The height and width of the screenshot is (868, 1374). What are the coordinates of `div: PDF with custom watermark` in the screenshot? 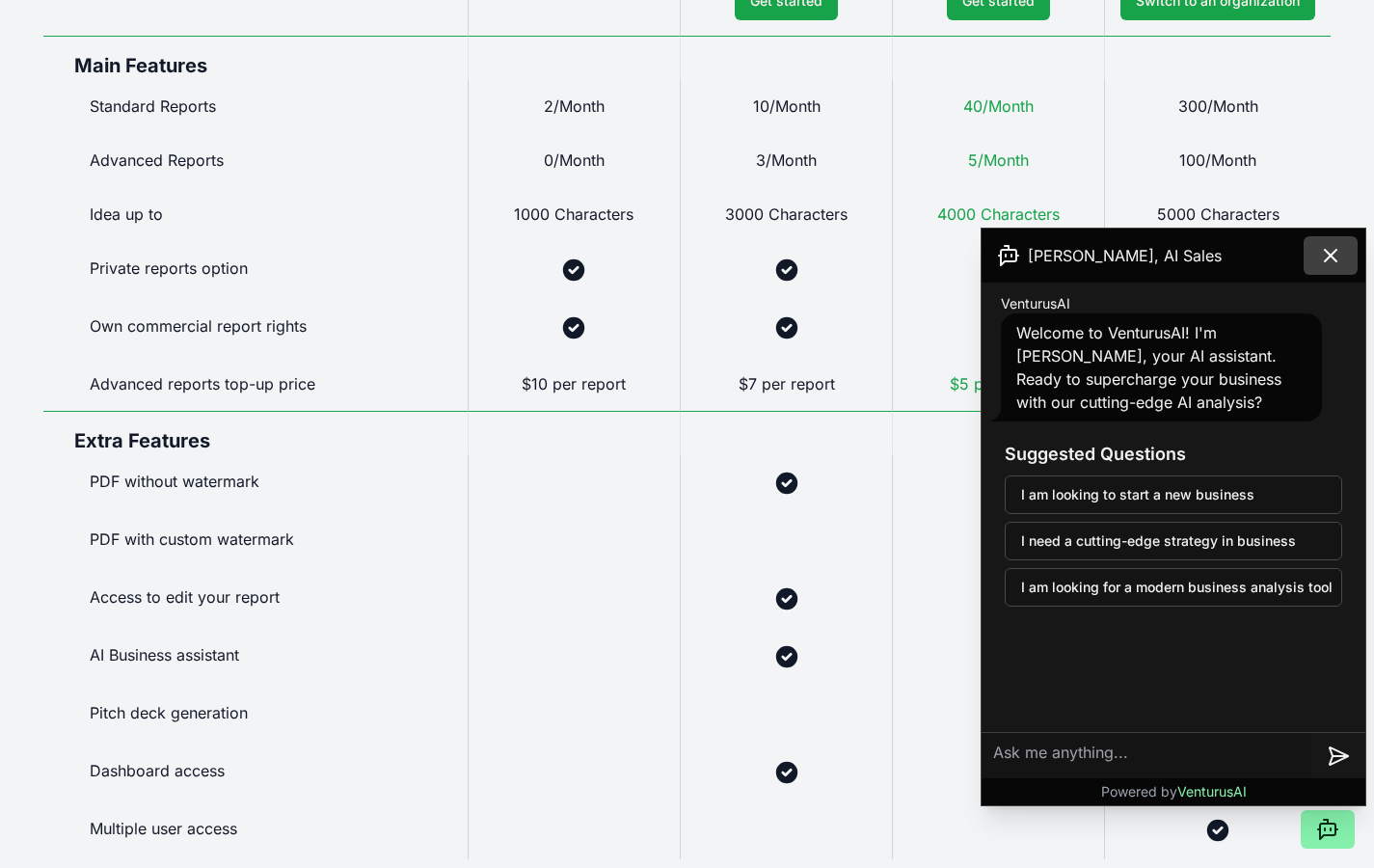 It's located at (256, 541).